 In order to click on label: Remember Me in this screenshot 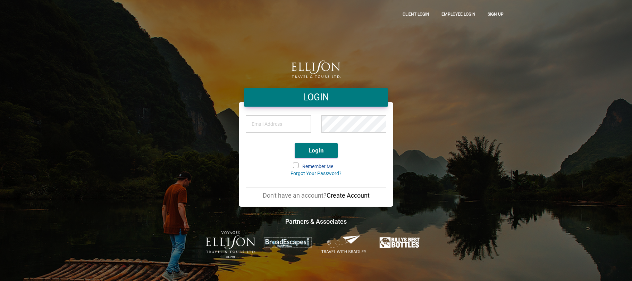, I will do `click(316, 167)`.